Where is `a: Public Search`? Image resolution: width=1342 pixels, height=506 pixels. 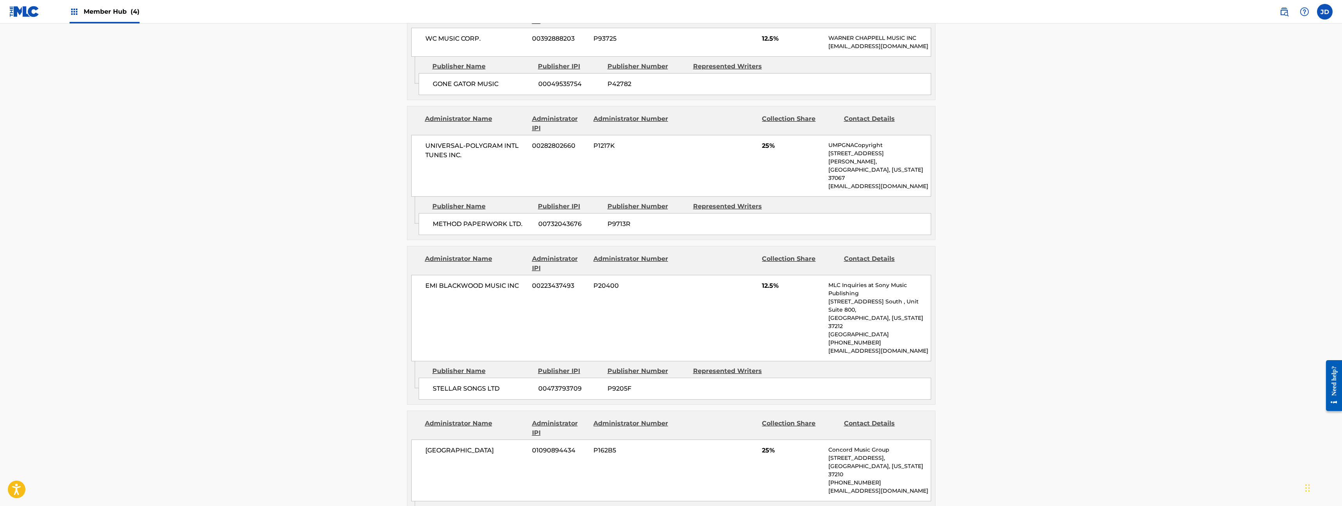 a: Public Search is located at coordinates (1284, 12).